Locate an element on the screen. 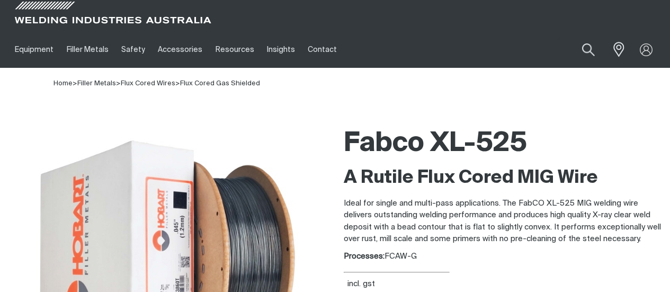 This screenshot has height=292, width=670. a: Accessories is located at coordinates (180, 49).